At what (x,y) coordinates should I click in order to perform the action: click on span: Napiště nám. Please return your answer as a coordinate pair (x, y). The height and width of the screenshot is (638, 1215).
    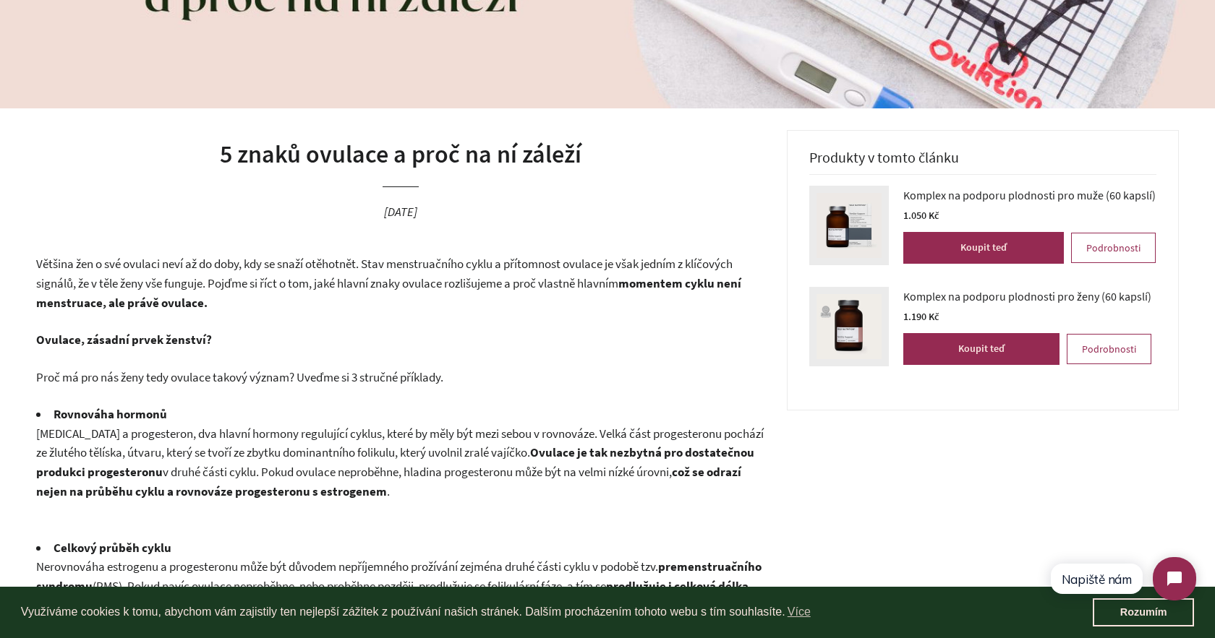
    Looking at the image, I should click on (59, 34).